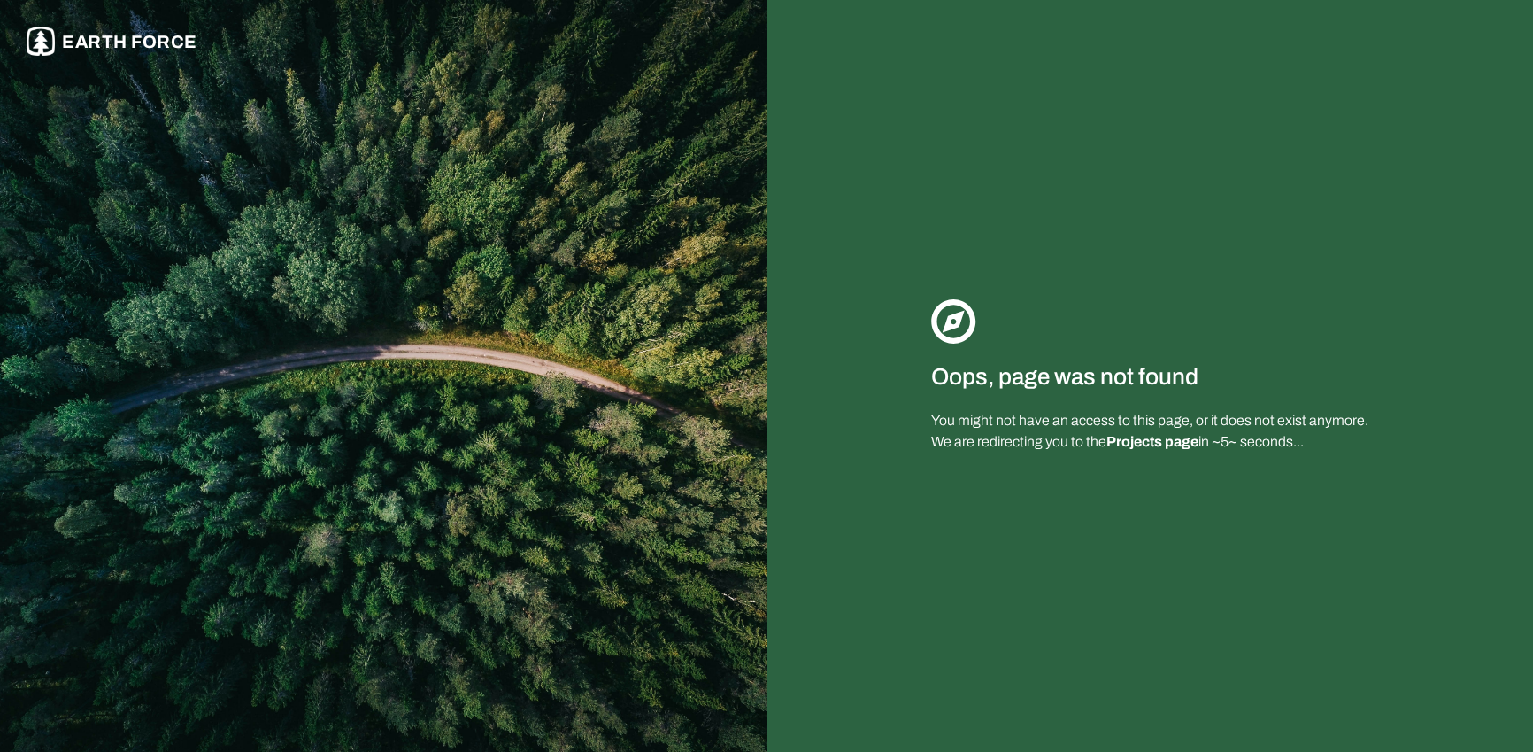 Image resolution: width=1533 pixels, height=752 pixels. Describe the element at coordinates (1153, 441) in the screenshot. I see `strong: Projects page` at that location.